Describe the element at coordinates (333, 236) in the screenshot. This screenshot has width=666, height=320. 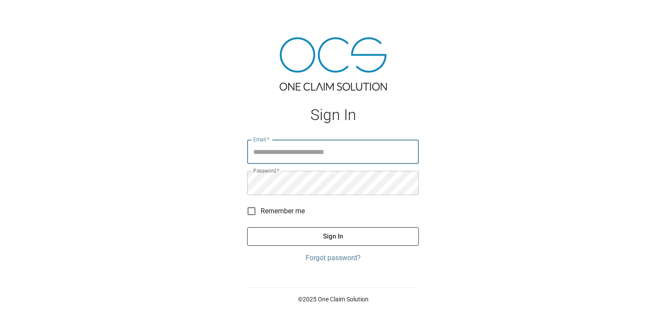
I see `button: Sign In` at that location.